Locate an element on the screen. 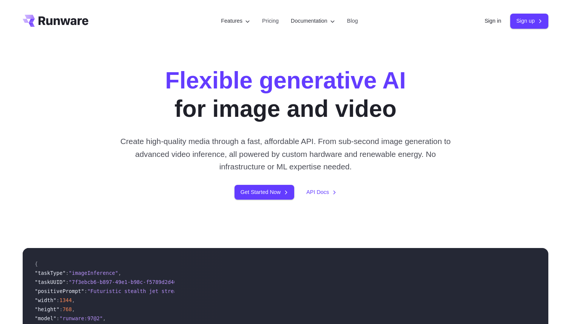 The width and height of the screenshot is (571, 324). span: "taskUUID" is located at coordinates (50, 282).